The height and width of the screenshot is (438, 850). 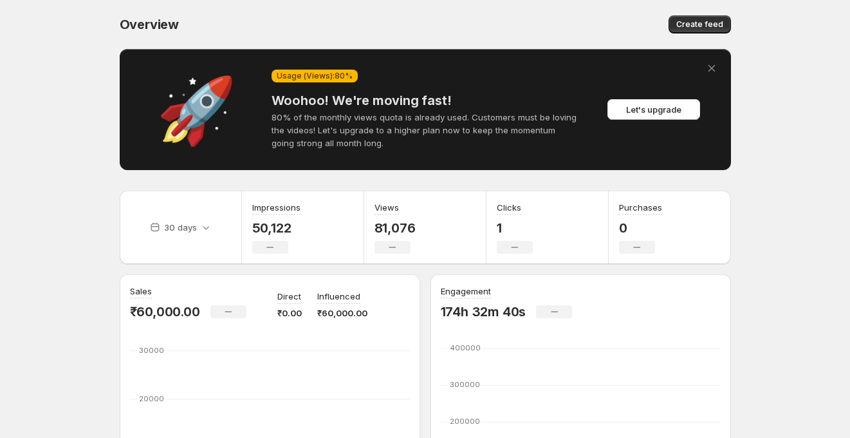 I want to click on text: 400000, so click(x=465, y=348).